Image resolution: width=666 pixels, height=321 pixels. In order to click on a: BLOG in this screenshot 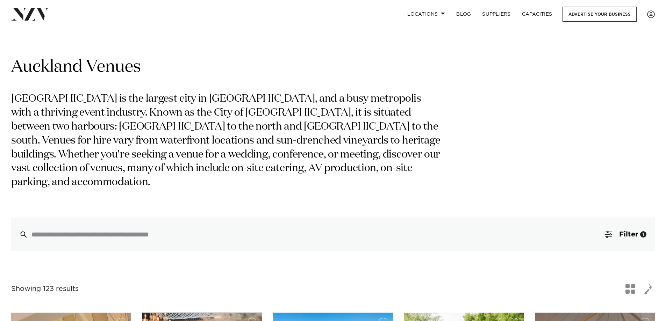, I will do `click(464, 14)`.